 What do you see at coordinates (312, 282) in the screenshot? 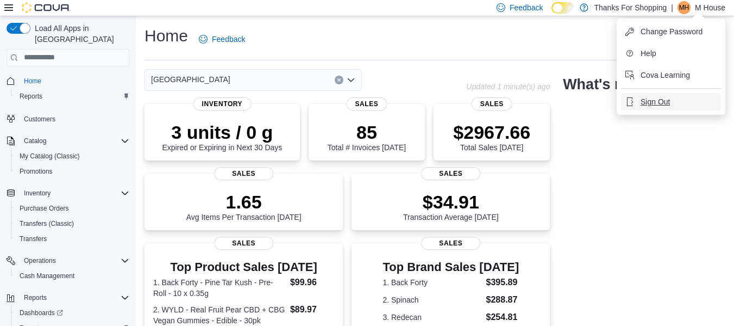
I see `dd: $99.96` at bounding box center [312, 282].